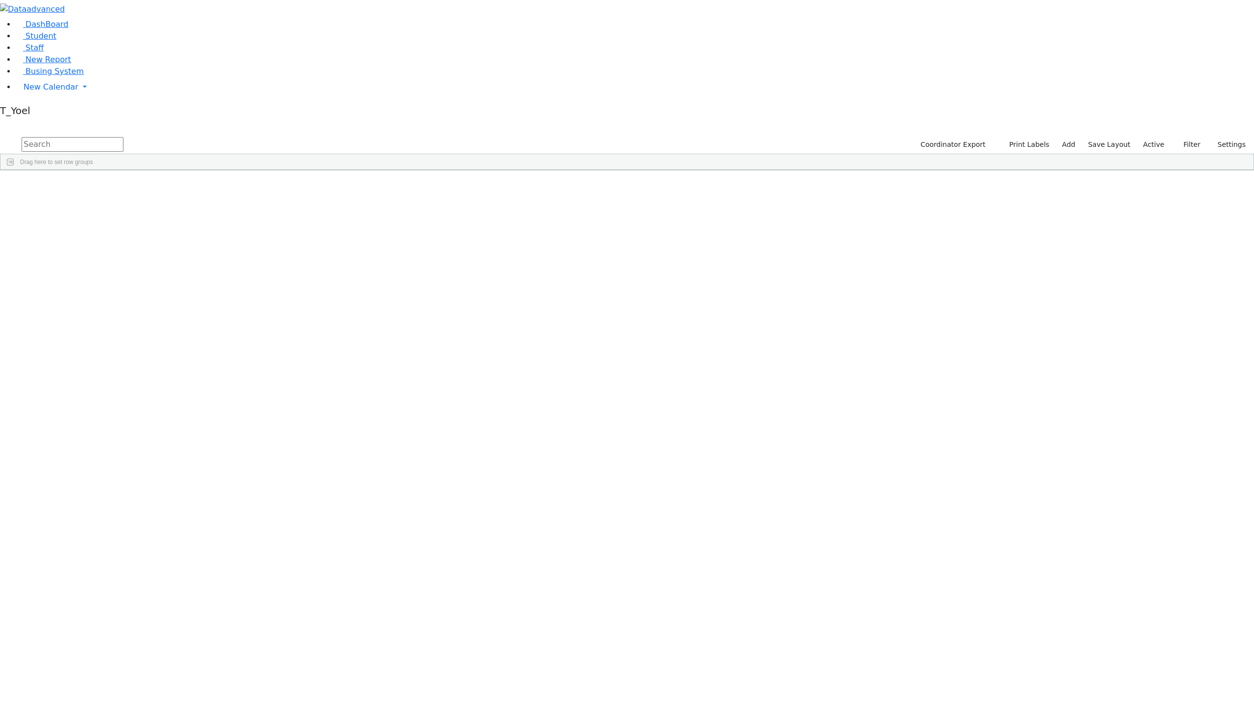  What do you see at coordinates (49, 71) in the screenshot?
I see `a: Busing System` at bounding box center [49, 71].